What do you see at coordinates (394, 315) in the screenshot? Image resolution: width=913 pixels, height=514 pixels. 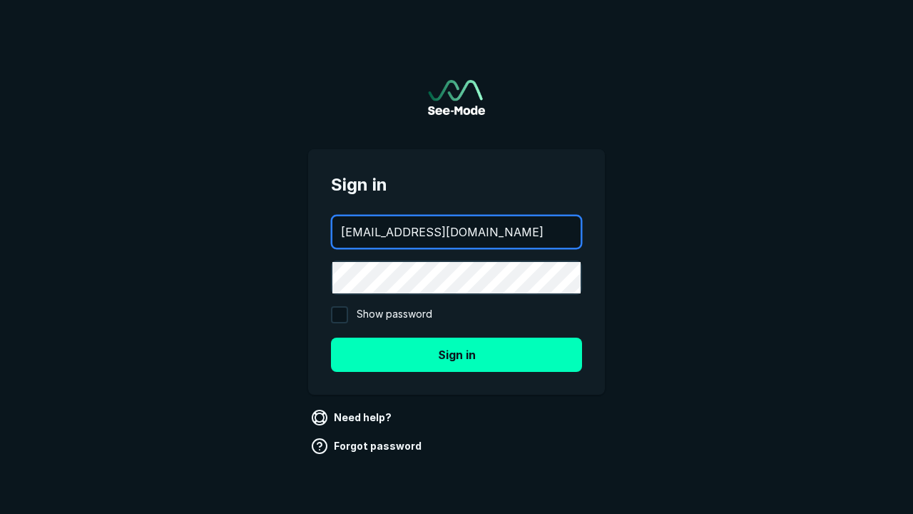 I see `span: Show password` at bounding box center [394, 315].